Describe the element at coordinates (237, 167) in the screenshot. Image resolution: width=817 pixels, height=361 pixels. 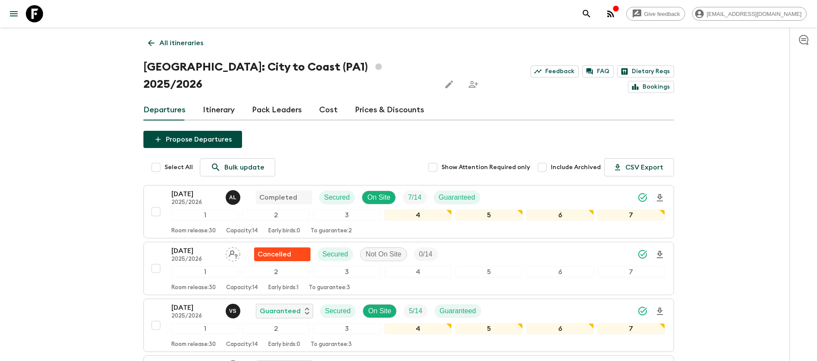
I see `a: Bulk update` at that location.